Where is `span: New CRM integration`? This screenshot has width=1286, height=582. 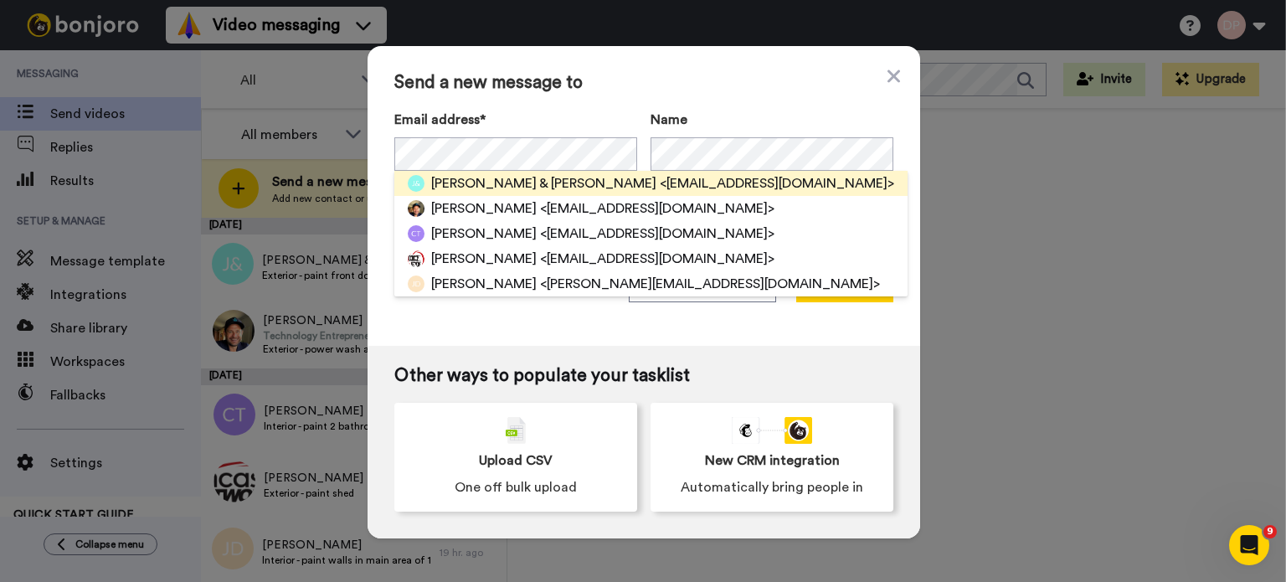 span: New CRM integration is located at coordinates (772, 460).